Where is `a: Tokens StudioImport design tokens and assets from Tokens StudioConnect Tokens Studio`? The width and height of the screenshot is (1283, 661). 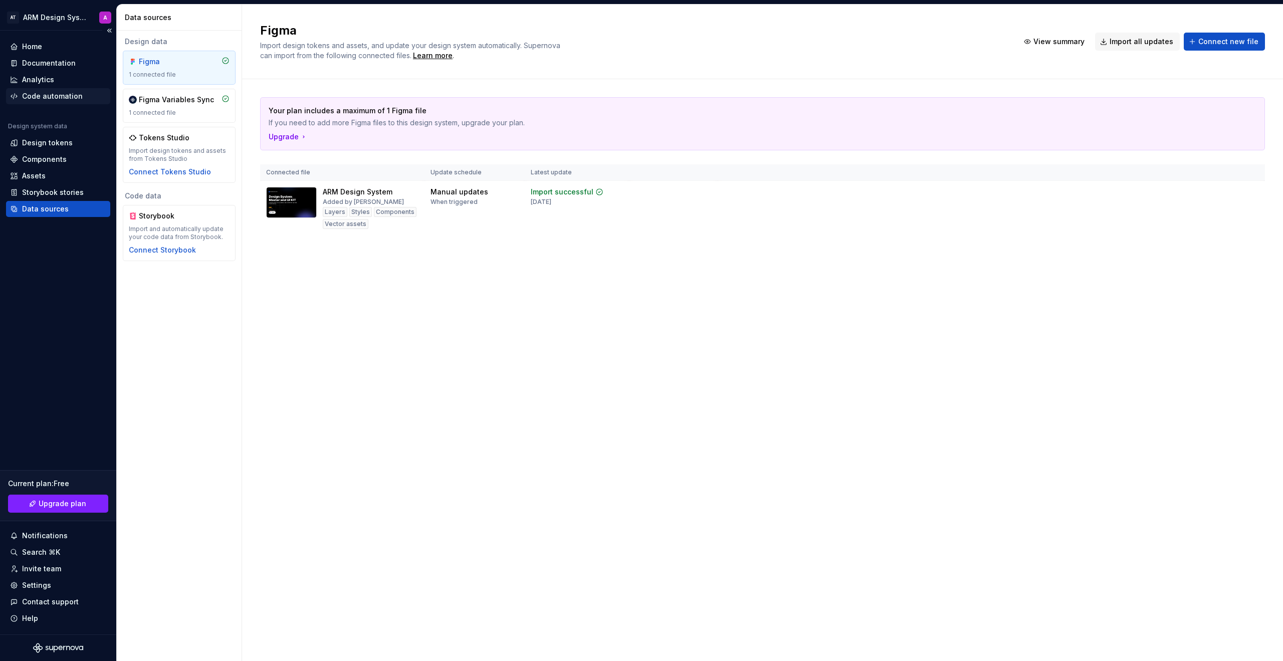 a: Tokens StudioImport design tokens and assets from Tokens StudioConnect Tokens Studio is located at coordinates (179, 155).